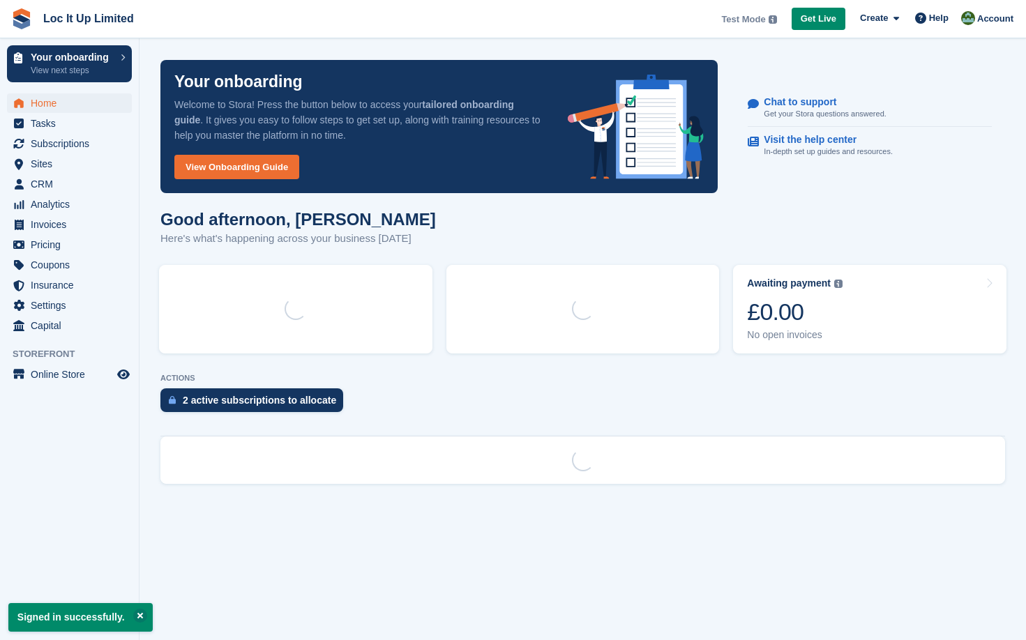 This screenshot has width=1026, height=640. I want to click on a: View Onboarding Guide, so click(236, 167).